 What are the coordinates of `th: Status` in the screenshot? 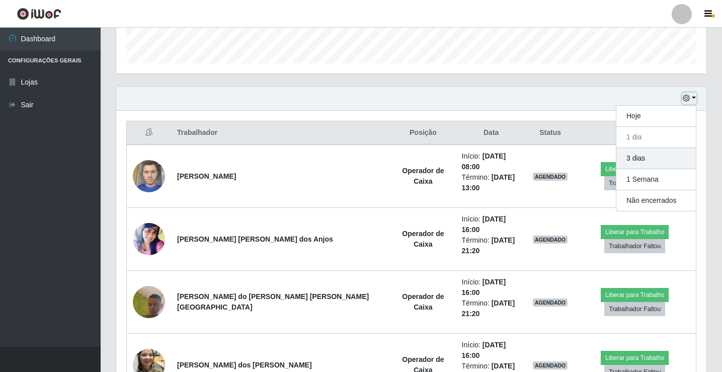 It's located at (550, 133).